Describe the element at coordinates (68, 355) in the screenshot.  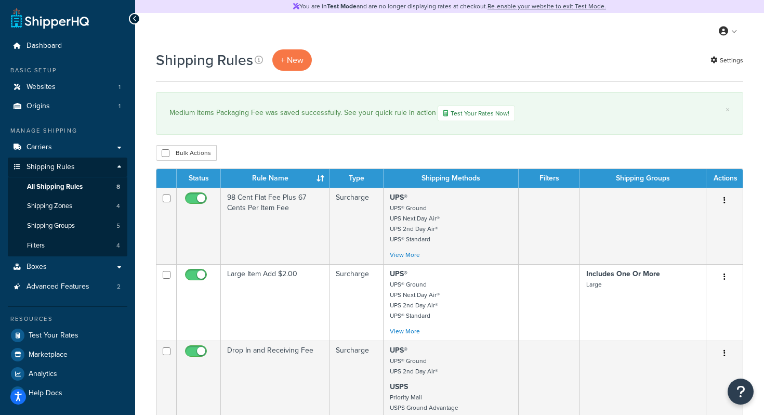
I see `a: Marketplace` at that location.